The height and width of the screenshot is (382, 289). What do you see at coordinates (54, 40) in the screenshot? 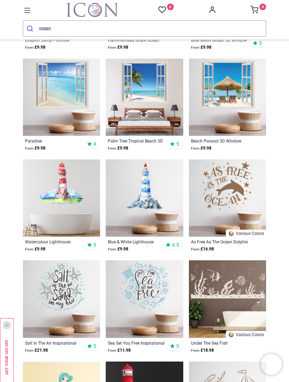
I see `a: Dolphin Jump Porthole` at bounding box center [54, 40].